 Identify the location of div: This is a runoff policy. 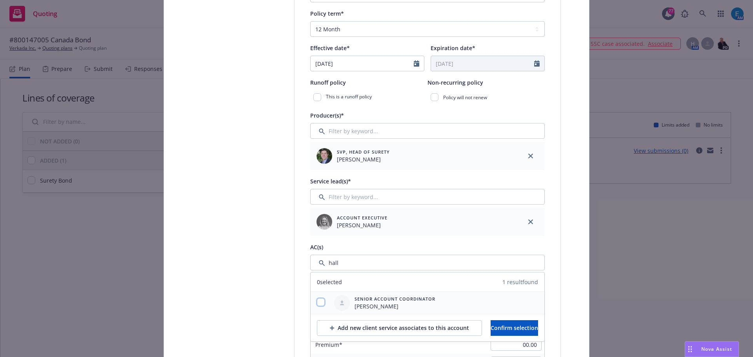
(369, 97).